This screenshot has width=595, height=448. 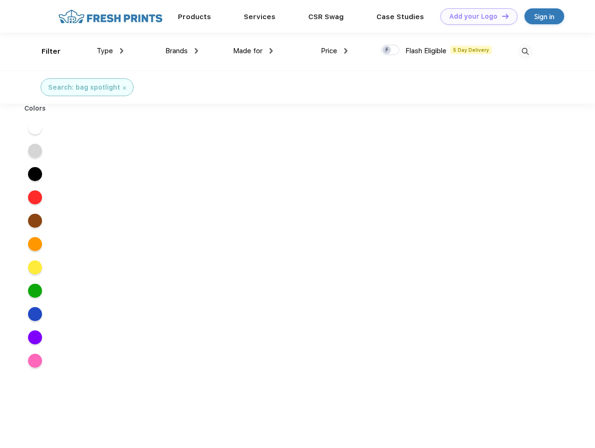 I want to click on span: Price, so click(x=329, y=51).